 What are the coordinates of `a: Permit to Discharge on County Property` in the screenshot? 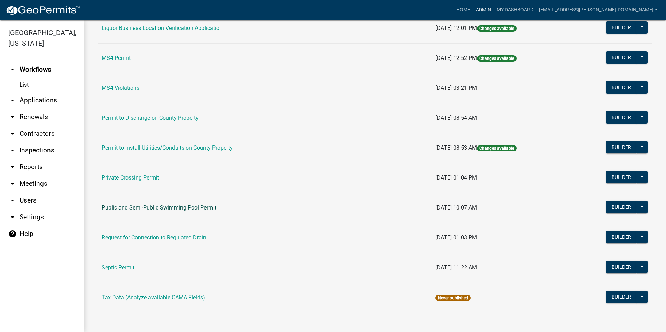 It's located at (150, 118).